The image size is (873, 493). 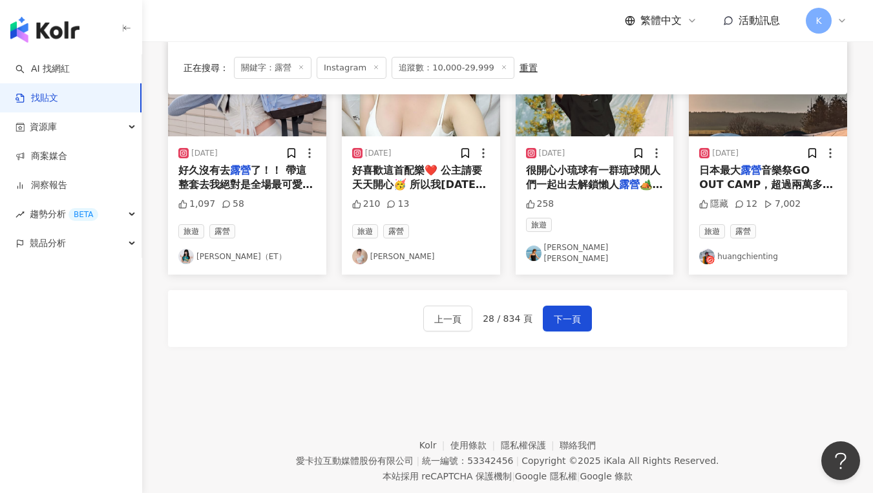 I want to click on a: searchAI 找網紅, so click(x=43, y=69).